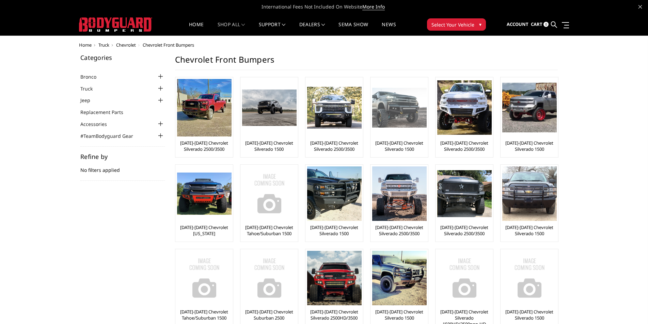 This screenshot has width=648, height=324. What do you see at coordinates (518, 25) in the screenshot?
I see `a: Account` at bounding box center [518, 25].